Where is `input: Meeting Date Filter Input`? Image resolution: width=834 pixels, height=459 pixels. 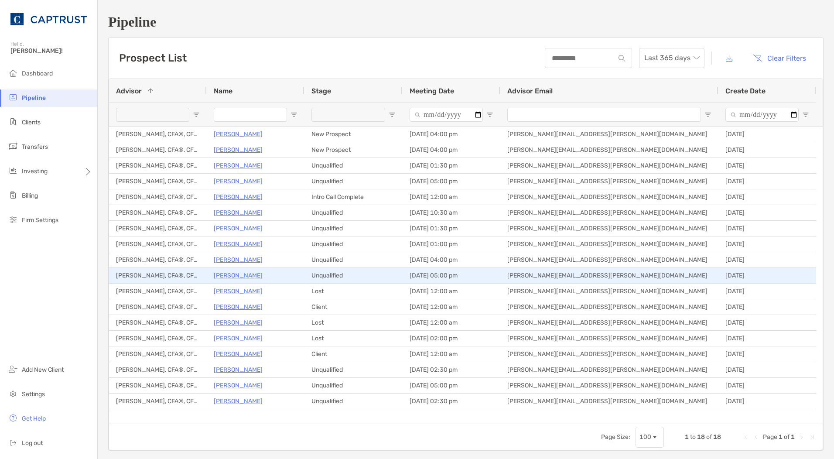
input: Meeting Date Filter Input is located at coordinates (446, 115).